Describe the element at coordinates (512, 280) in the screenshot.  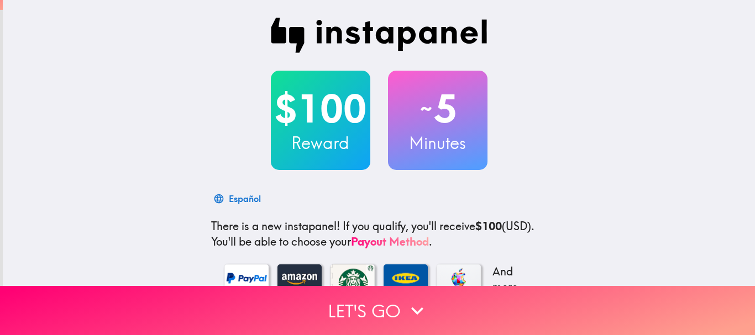
I see `p: And more...` at that location.